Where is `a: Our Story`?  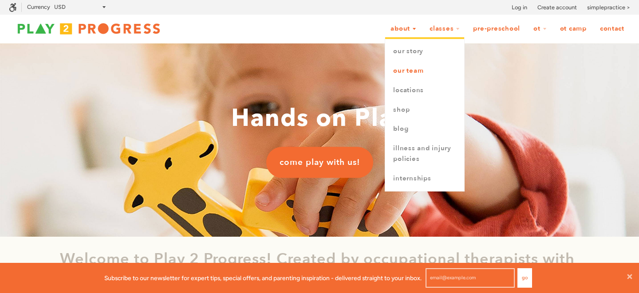 a: Our Story is located at coordinates (424, 51).